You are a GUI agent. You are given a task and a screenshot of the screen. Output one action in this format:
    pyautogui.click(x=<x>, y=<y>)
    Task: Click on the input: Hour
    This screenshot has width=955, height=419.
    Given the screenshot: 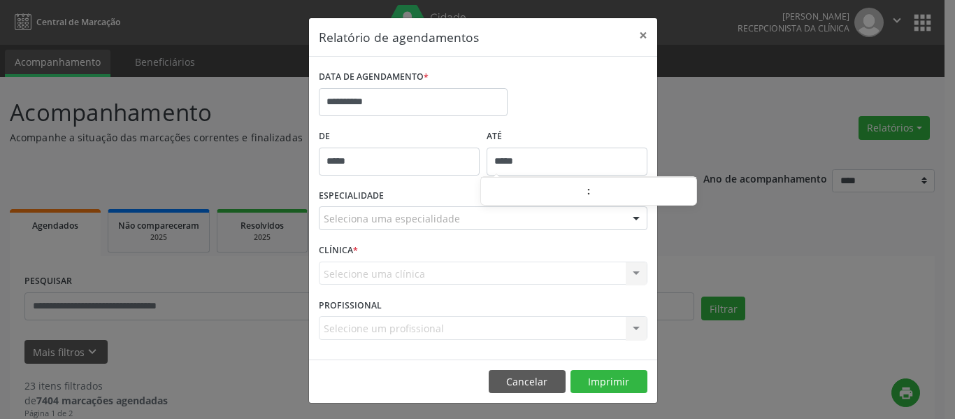 What is the action you would take?
    pyautogui.click(x=533, y=192)
    